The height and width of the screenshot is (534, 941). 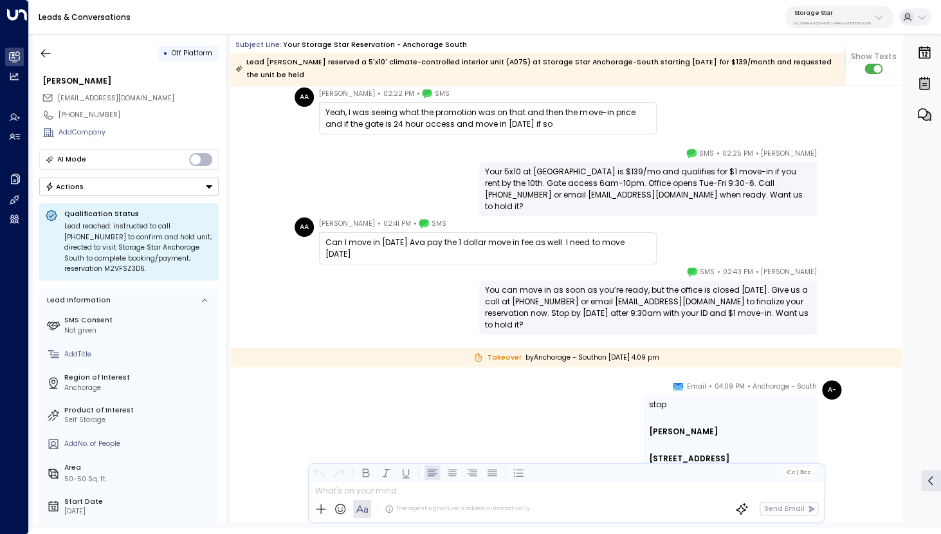 I want to click on div: Actions, so click(x=64, y=186).